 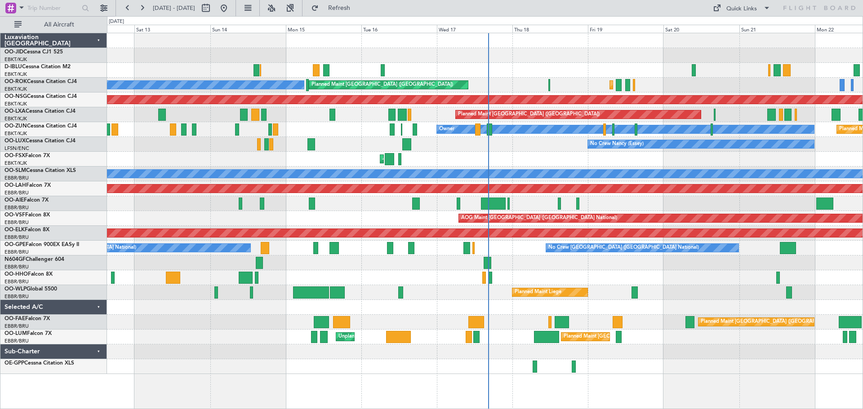 What do you see at coordinates (172, 29) in the screenshot?
I see `div: Sat 13` at bounding box center [172, 29].